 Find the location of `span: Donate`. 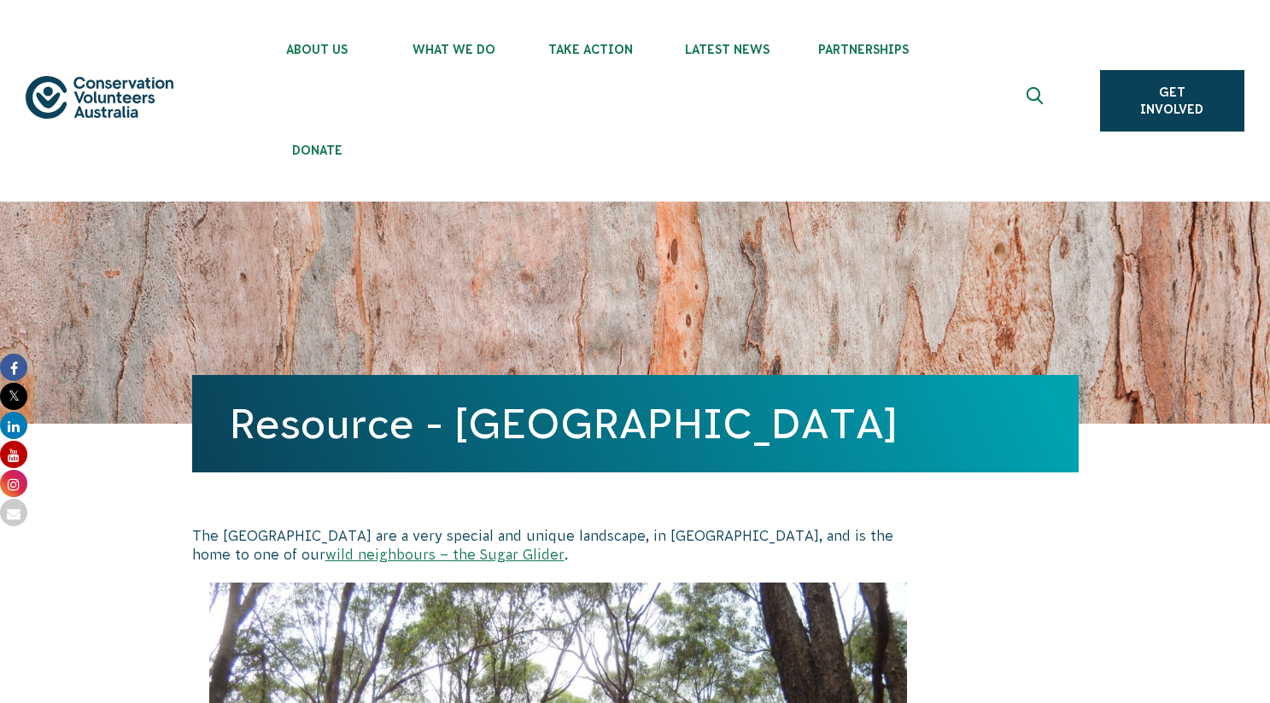

span: Donate is located at coordinates (317, 150).